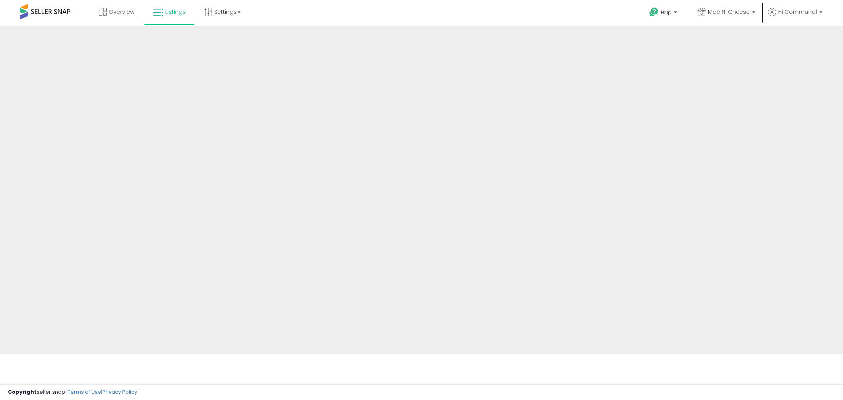  I want to click on span: Help, so click(666, 12).